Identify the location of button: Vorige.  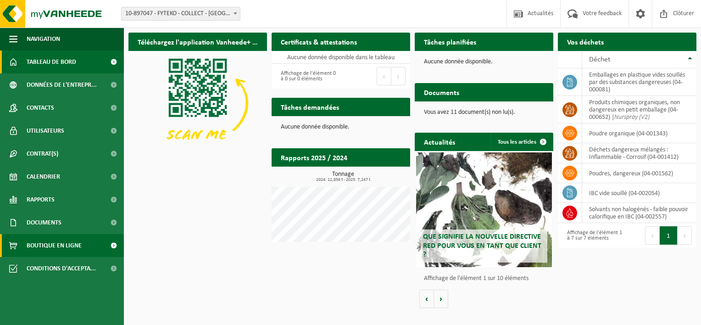
(427, 299).